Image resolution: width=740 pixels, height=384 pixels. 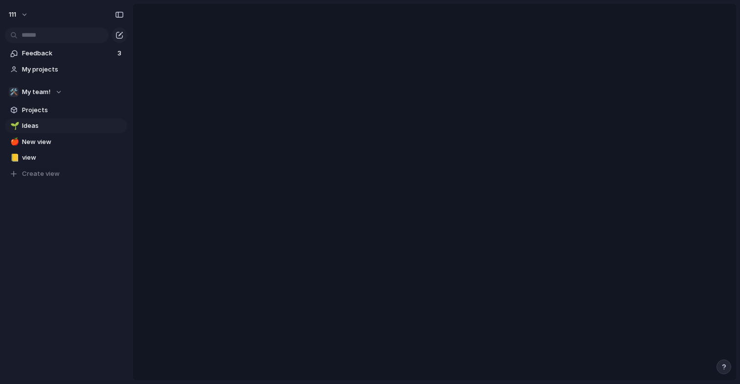 I want to click on span: Projects, so click(x=73, y=110).